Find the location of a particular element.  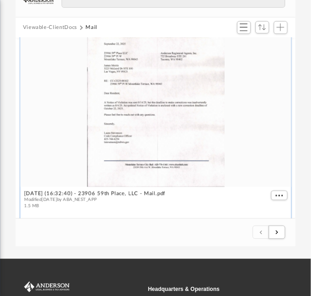

span: 1.5 MB is located at coordinates (95, 206).